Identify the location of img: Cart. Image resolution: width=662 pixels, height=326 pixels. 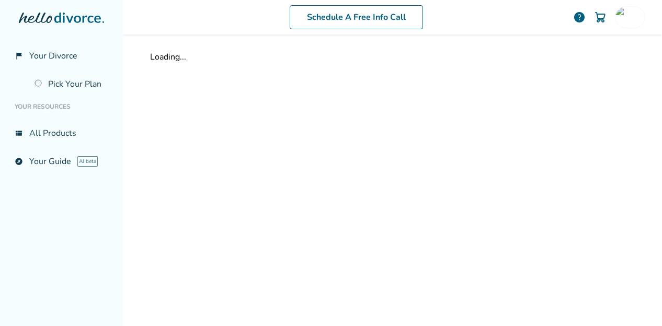
(600, 17).